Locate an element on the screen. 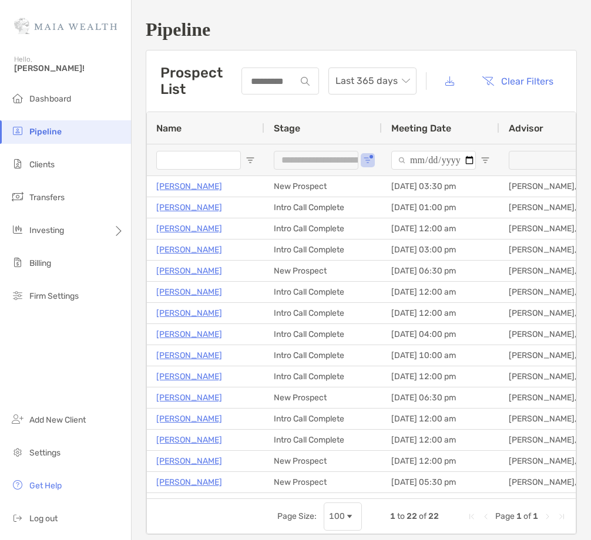  span: of is located at coordinates (422, 516).